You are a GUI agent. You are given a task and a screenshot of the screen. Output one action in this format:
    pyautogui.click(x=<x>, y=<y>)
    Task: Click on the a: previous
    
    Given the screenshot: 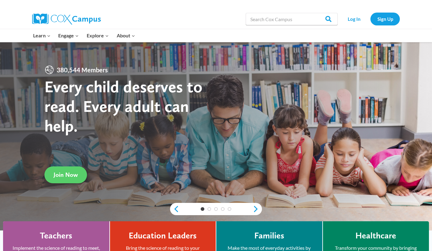 What is the action you would take?
    pyautogui.click(x=174, y=209)
    